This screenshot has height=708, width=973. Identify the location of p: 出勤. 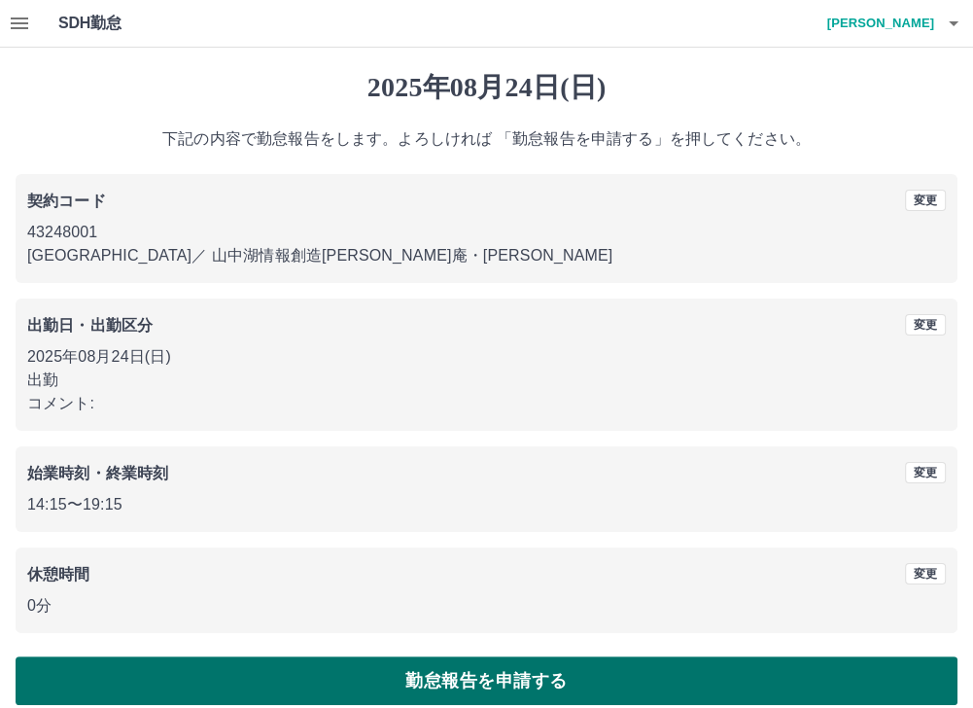
(486, 380).